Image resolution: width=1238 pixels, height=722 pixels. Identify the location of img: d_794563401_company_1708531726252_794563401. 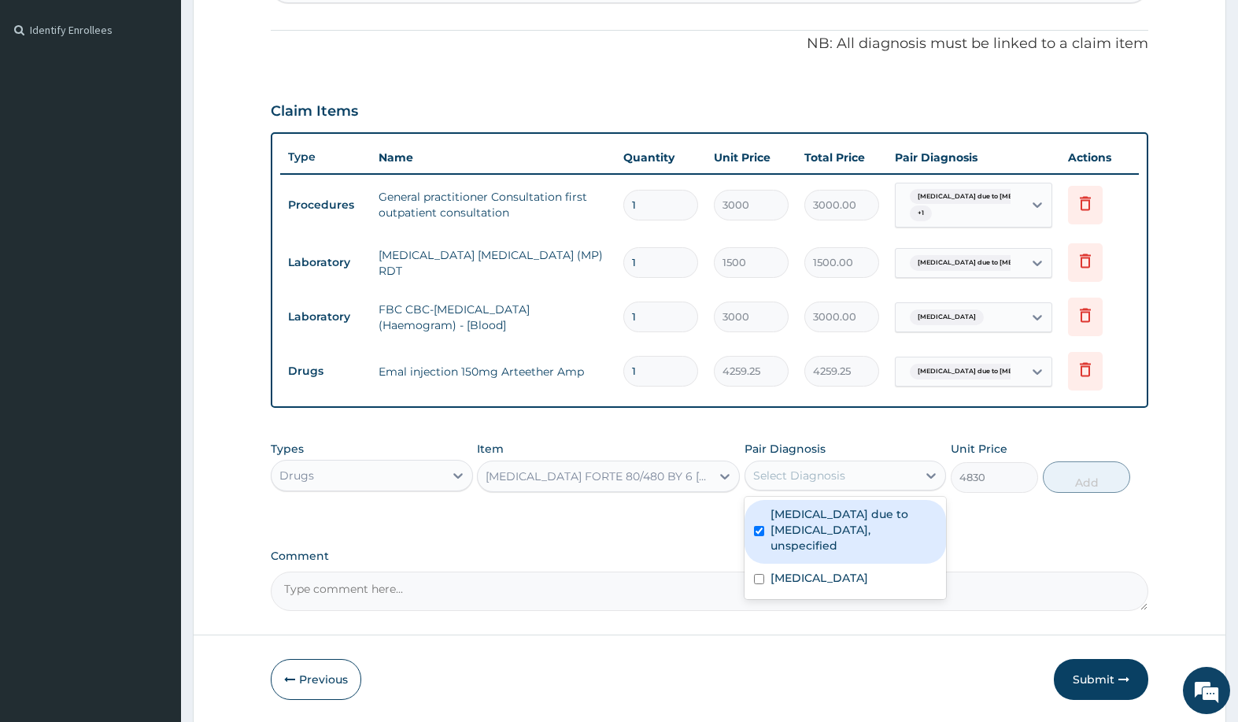
(46, 98).